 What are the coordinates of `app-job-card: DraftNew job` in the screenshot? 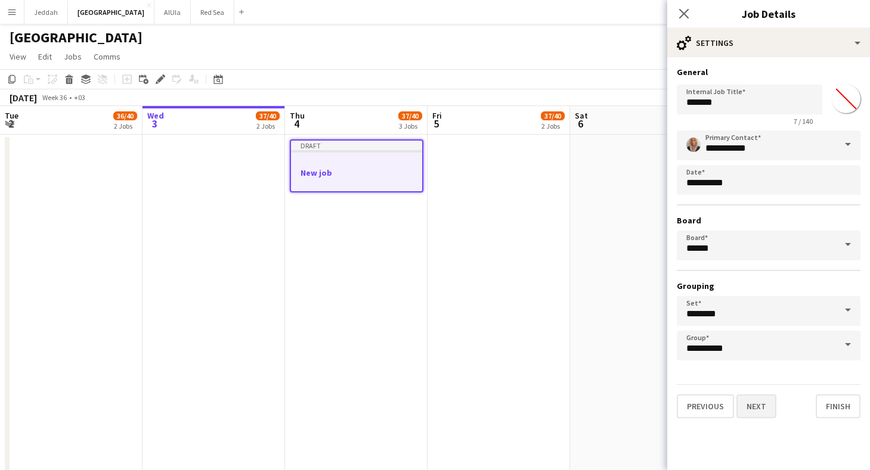 It's located at (357, 166).